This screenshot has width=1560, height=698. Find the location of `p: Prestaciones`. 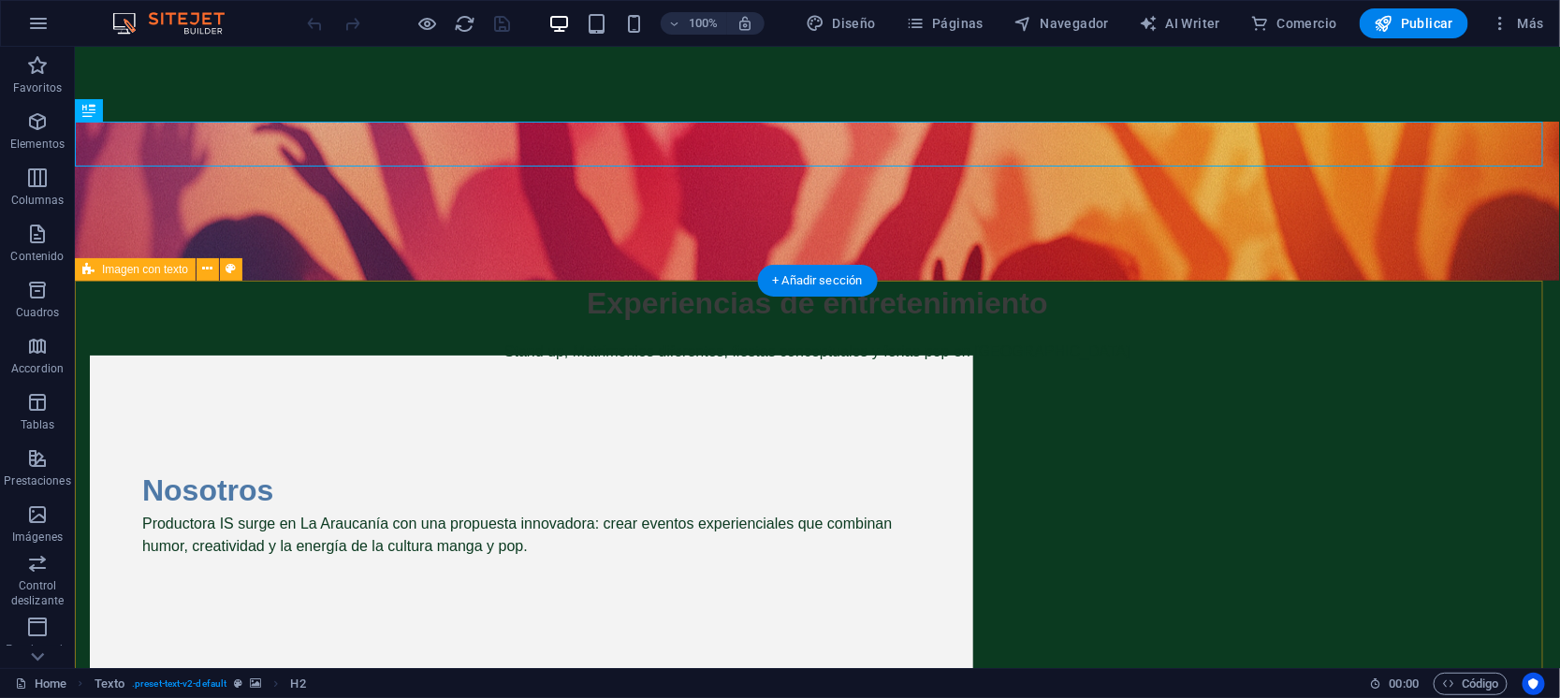

p: Prestaciones is located at coordinates (36, 481).